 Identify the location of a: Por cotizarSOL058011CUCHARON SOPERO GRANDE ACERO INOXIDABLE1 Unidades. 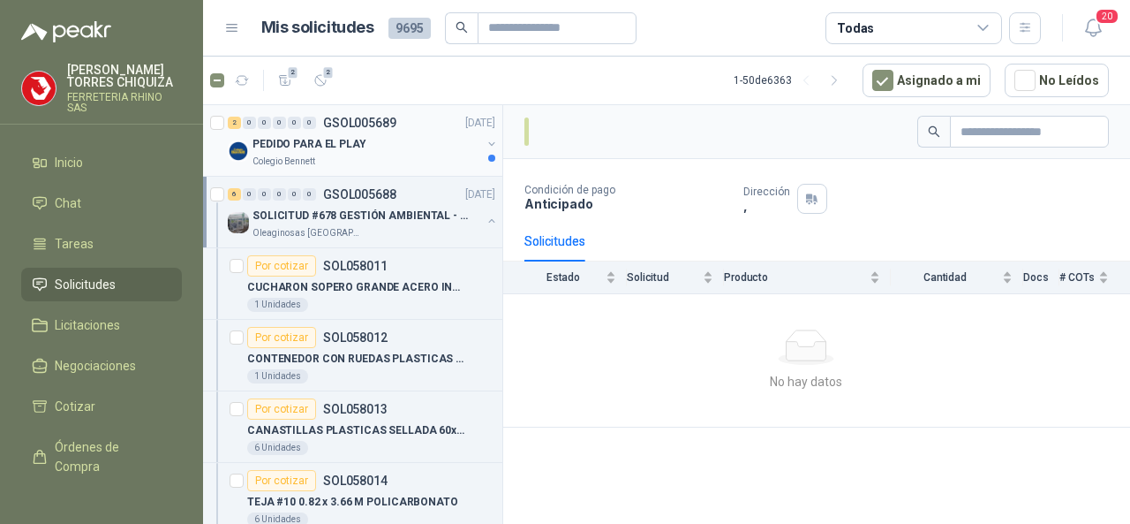
(352, 283).